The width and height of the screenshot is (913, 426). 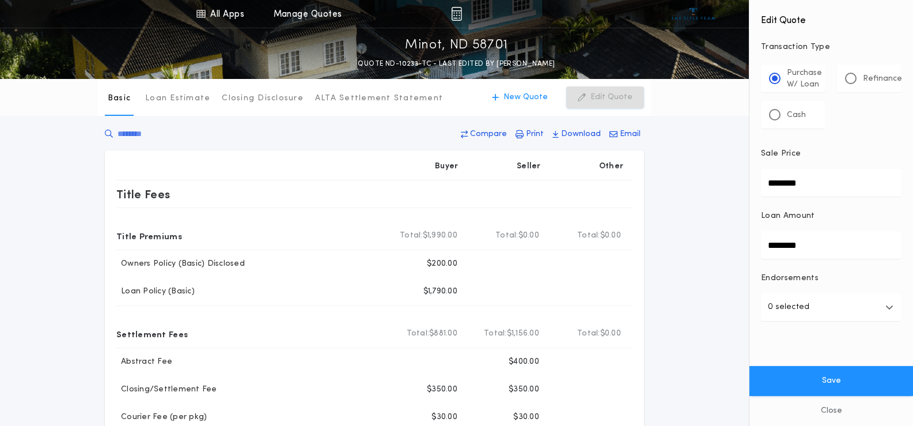 I want to click on button: 0 selected, so click(x=831, y=307).